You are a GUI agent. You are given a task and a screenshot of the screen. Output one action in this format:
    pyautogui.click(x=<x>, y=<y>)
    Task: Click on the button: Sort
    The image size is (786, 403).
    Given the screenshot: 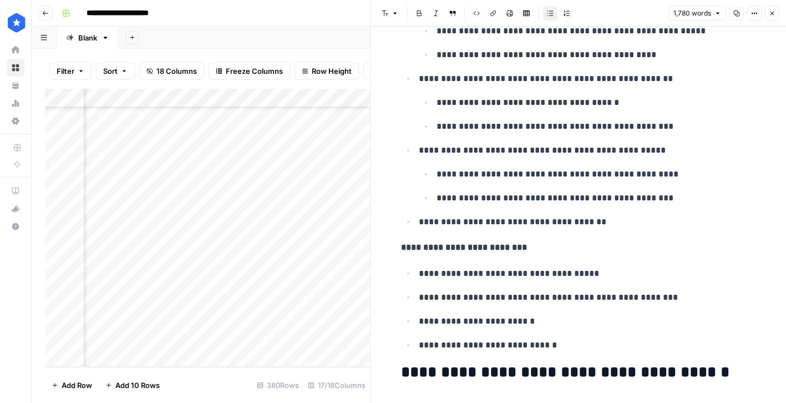 What is the action you would take?
    pyautogui.click(x=115, y=71)
    